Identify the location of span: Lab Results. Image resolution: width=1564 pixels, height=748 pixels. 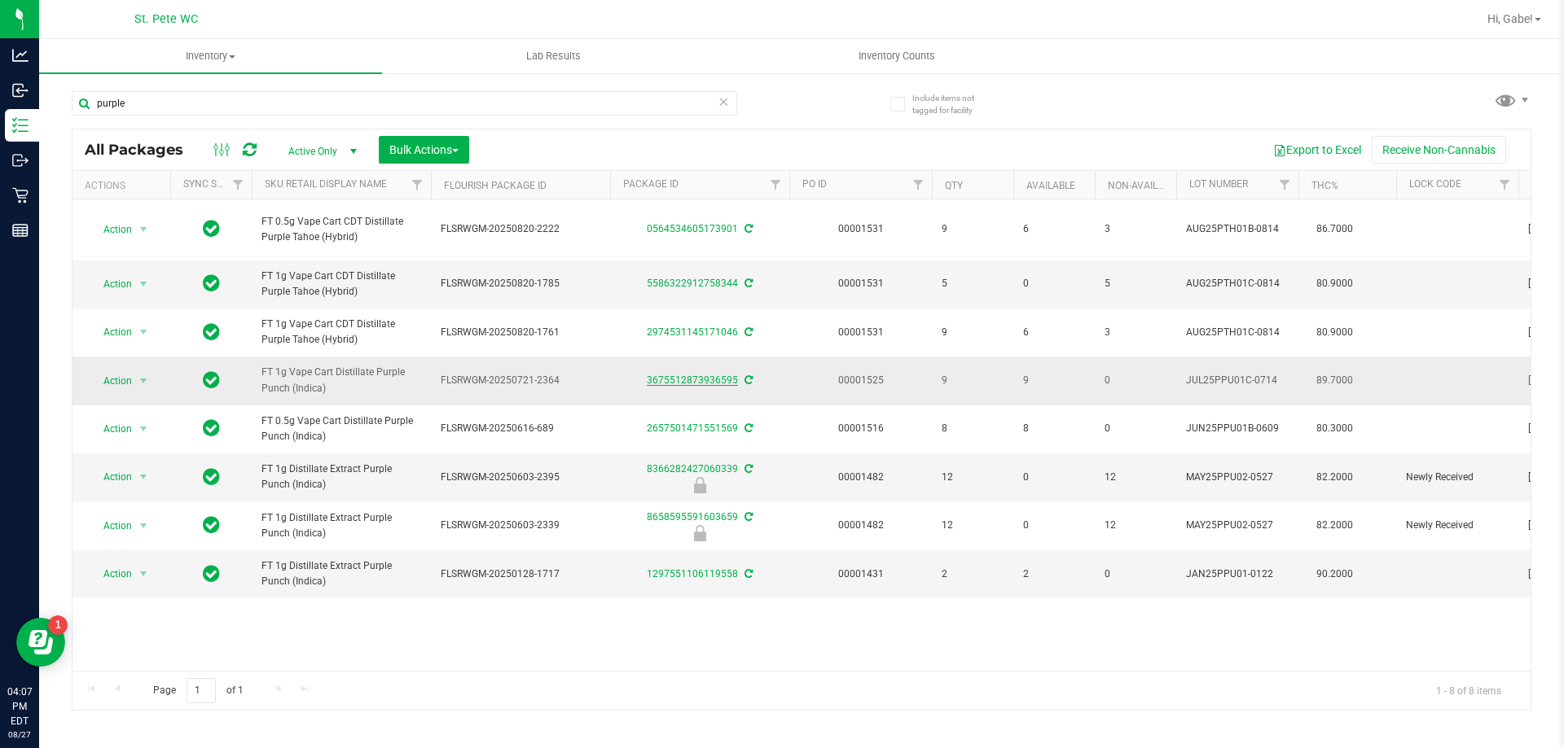
(553, 56).